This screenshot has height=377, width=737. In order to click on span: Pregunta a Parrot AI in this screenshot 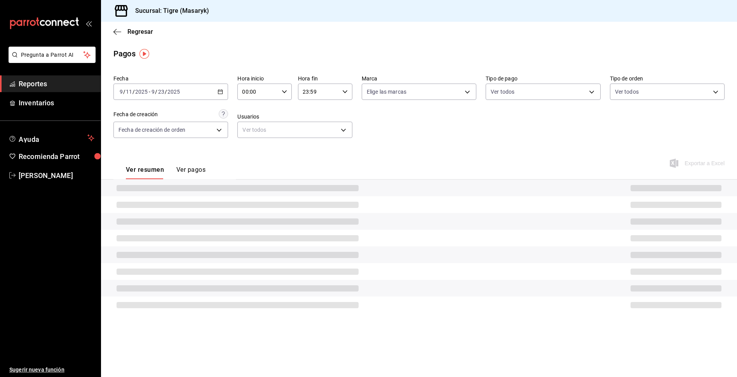, I will do `click(52, 55)`.